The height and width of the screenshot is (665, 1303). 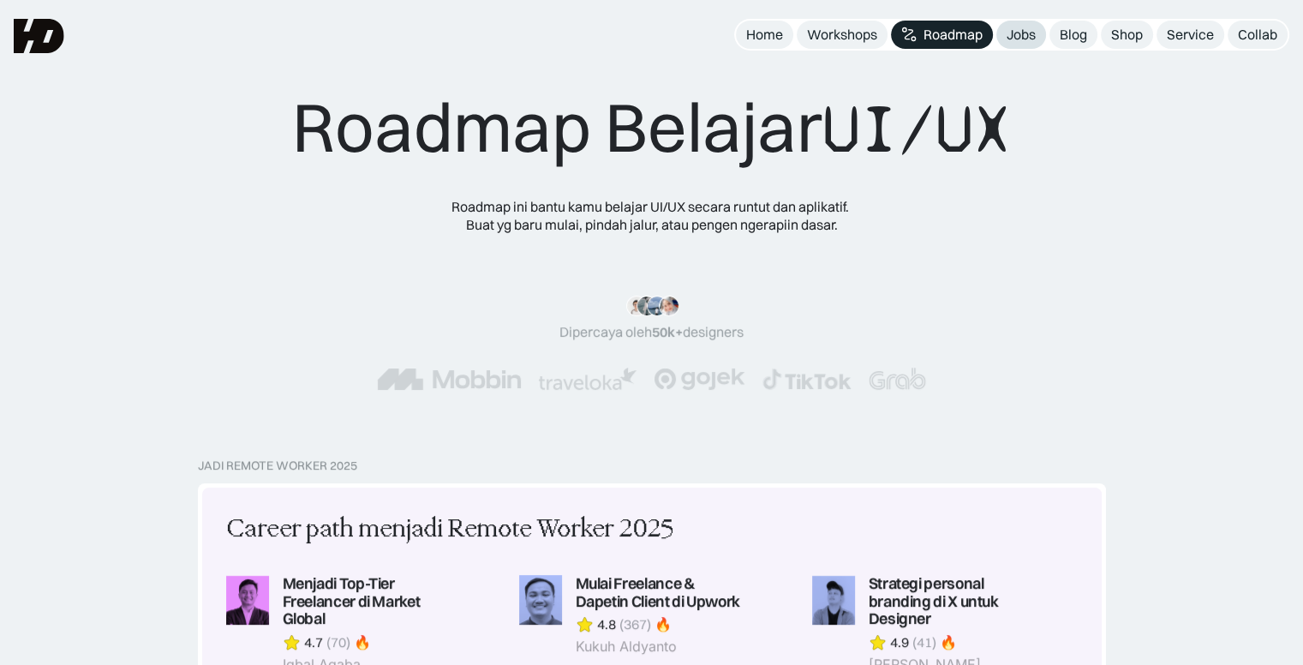 What do you see at coordinates (652, 216) in the screenshot?
I see `div: Roadmap ini bantu kamu belajar UI/UX secara runtut dan aplikatif. Buat yg baru mulai, pindah jalu...` at bounding box center [652, 216].